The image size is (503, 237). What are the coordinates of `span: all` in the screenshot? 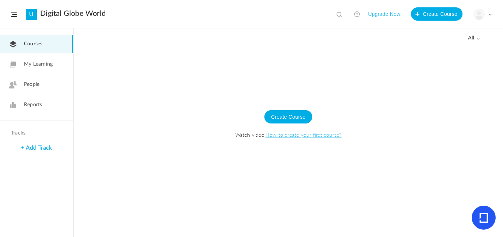 It's located at (474, 38).